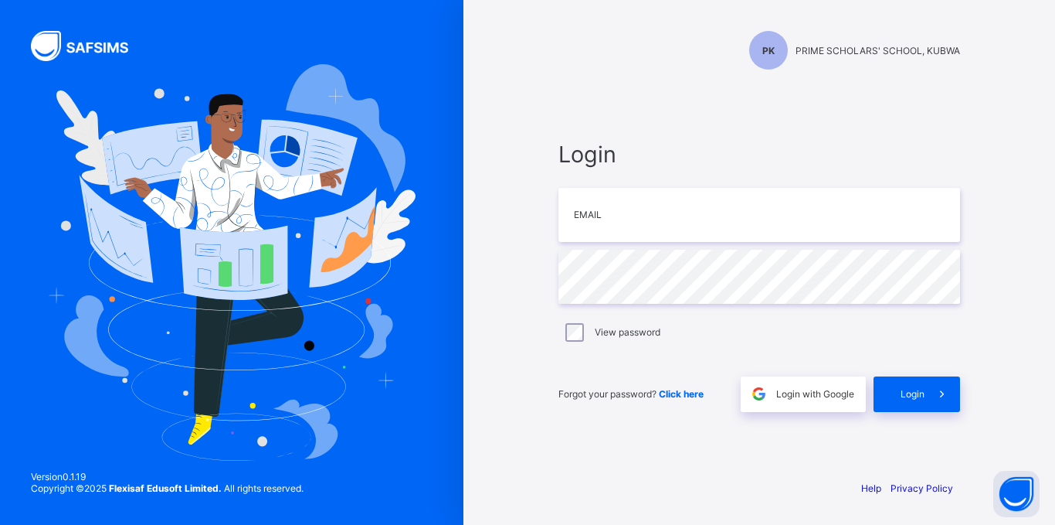 This screenshot has width=1055, height=525. I want to click on span: Login with Google, so click(815, 393).